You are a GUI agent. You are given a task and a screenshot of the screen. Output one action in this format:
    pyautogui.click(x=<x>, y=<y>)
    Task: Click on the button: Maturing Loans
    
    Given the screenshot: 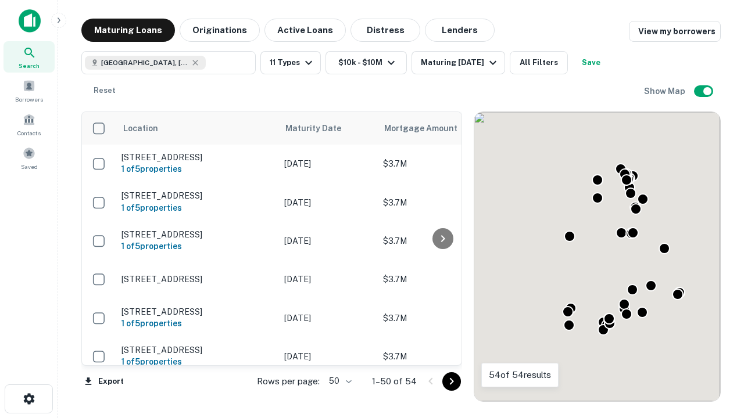 What is the action you would take?
    pyautogui.click(x=128, y=30)
    